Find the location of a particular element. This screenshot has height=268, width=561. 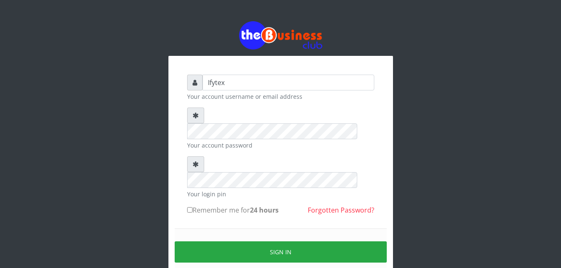

label: Remember me for is located at coordinates (233, 210).